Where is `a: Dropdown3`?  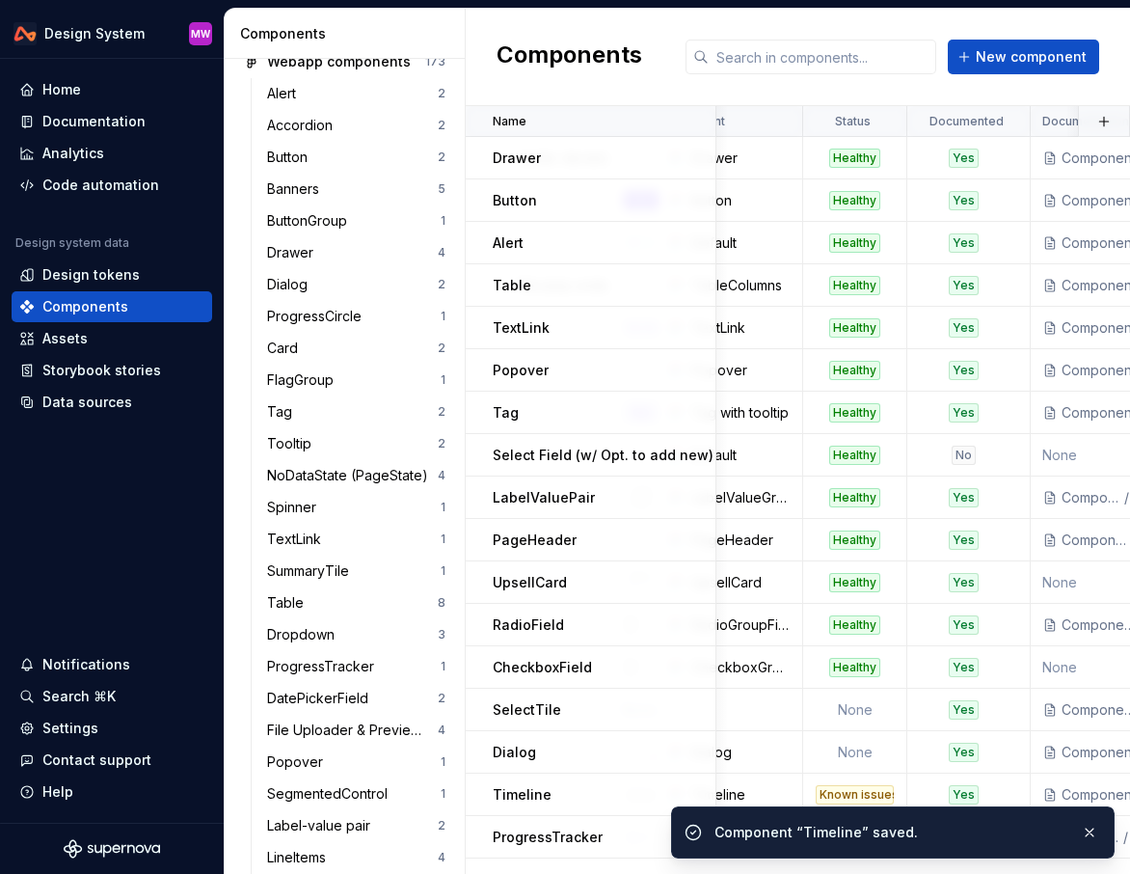
a: Dropdown3 is located at coordinates (356, 634).